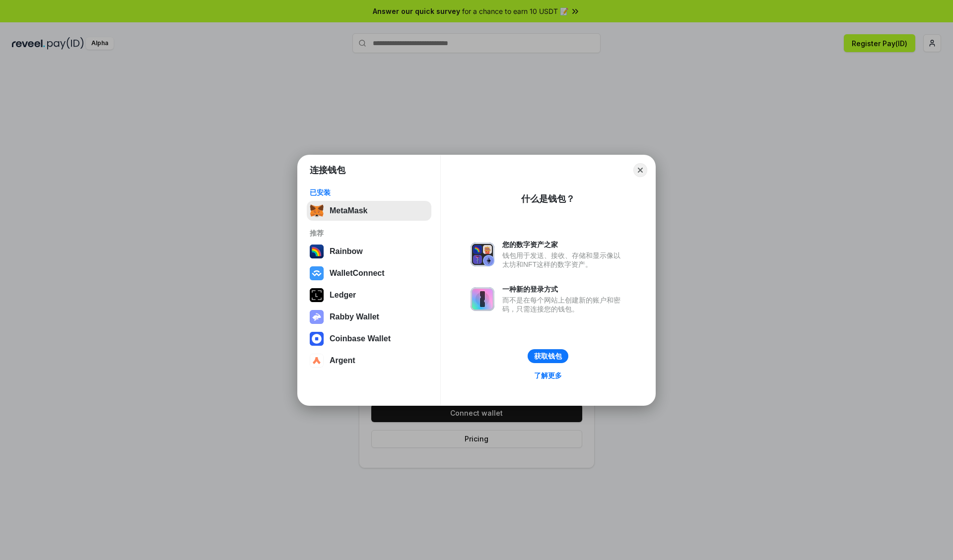 Image resolution: width=953 pixels, height=560 pixels. What do you see at coordinates (548, 356) in the screenshot?
I see `div: 获取钱包` at bounding box center [548, 356].